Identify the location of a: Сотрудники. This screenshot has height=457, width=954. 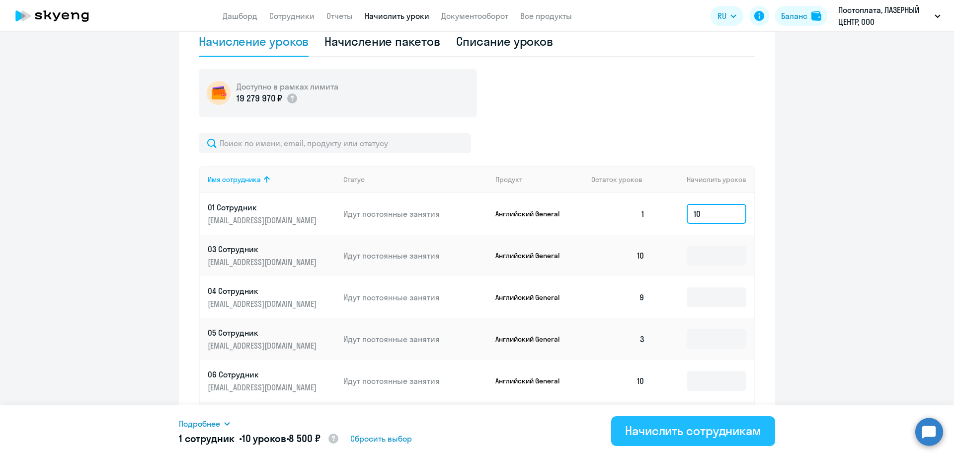
(292, 16).